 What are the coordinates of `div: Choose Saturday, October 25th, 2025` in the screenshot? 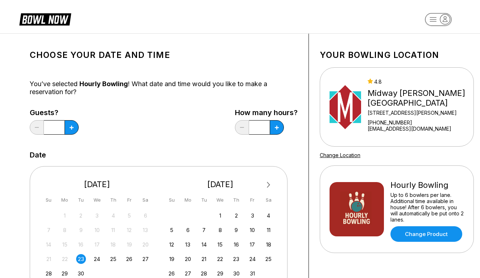 It's located at (268, 259).